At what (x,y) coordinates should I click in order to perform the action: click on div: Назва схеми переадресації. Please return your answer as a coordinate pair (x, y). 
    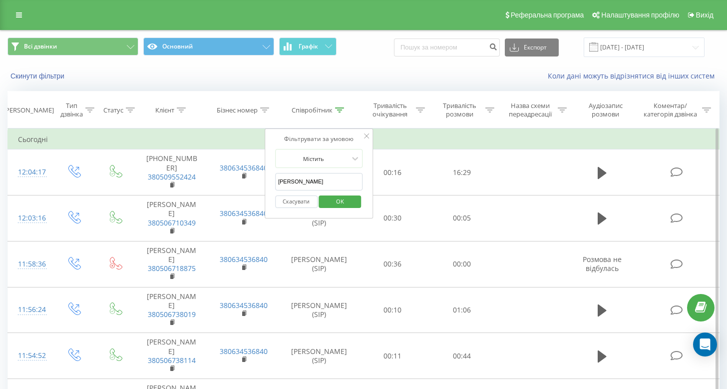
    Looking at the image, I should click on (530, 110).